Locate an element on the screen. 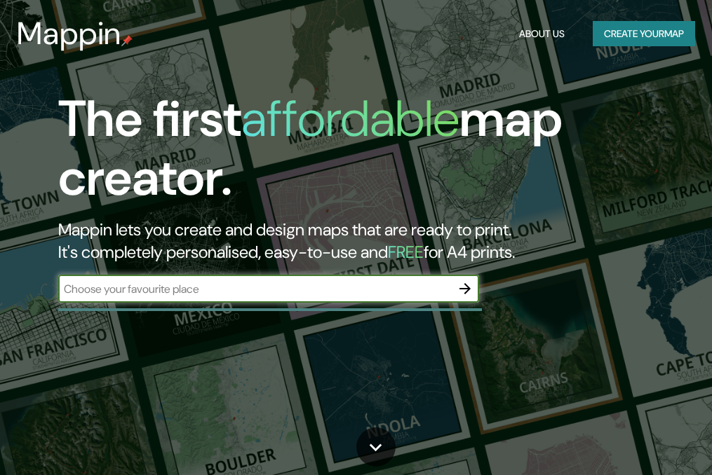  button: About Us is located at coordinates (541, 34).